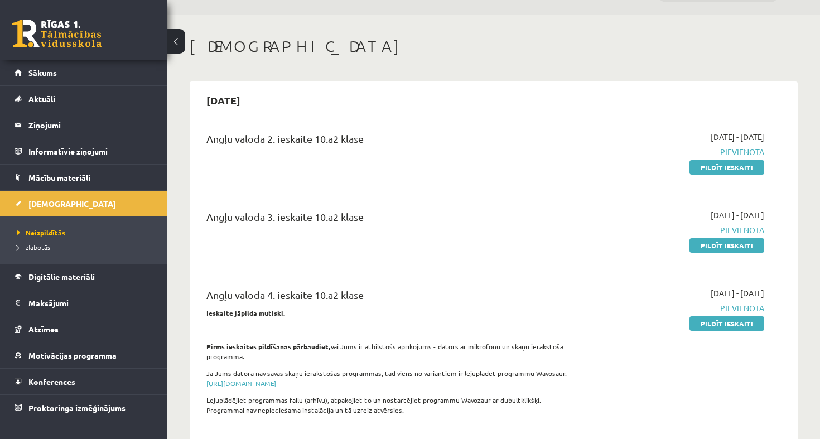  What do you see at coordinates (41, 233) in the screenshot?
I see `span: Neizpildītās` at bounding box center [41, 233].